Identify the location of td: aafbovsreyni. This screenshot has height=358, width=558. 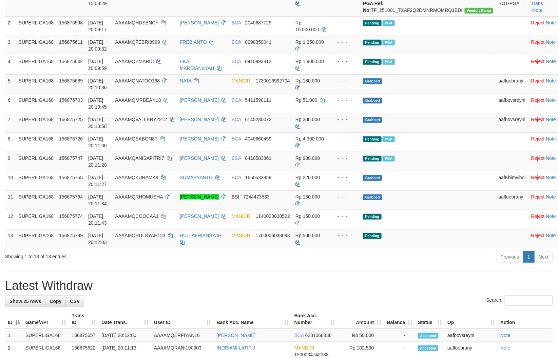
(512, 103).